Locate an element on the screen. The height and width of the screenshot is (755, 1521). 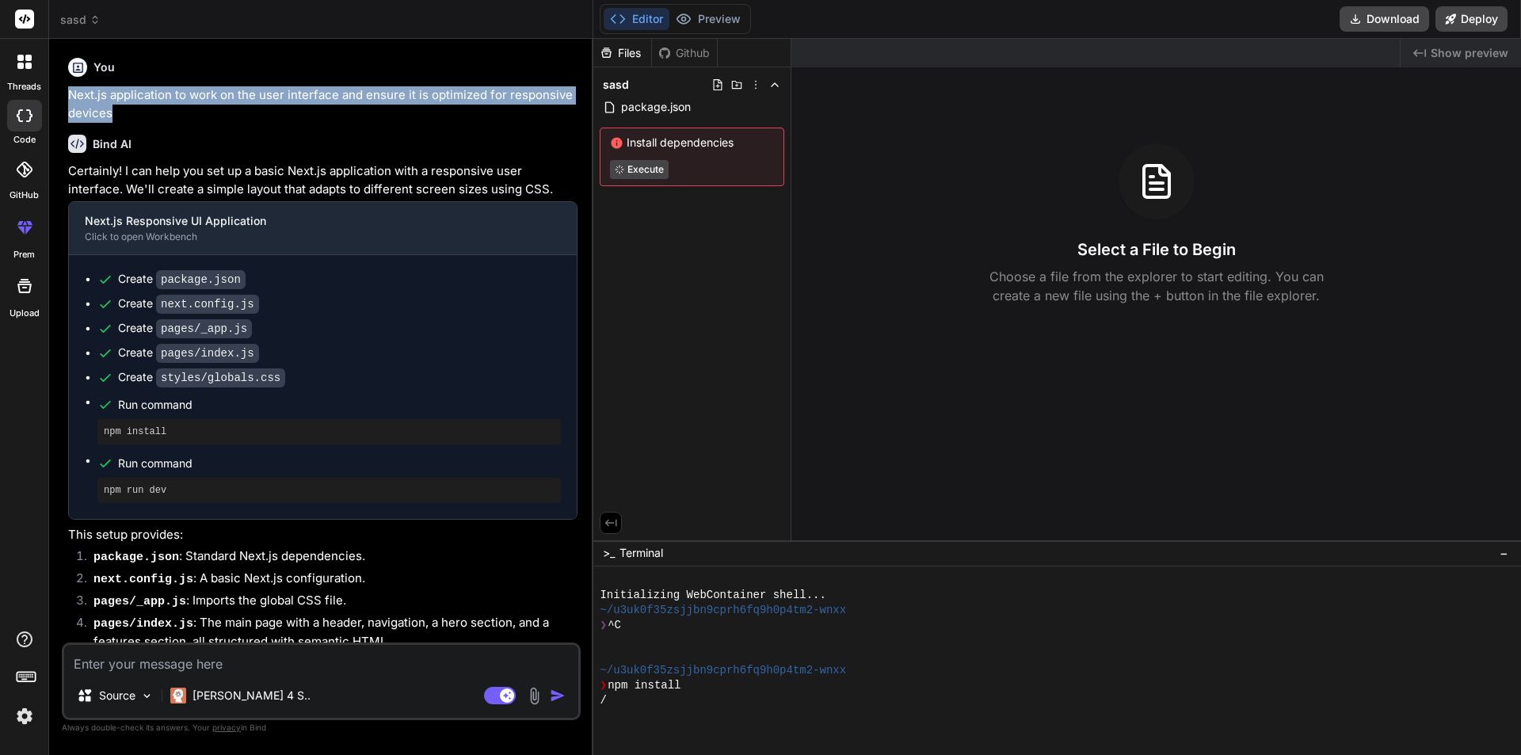
div: Next.js Responsive UI Application is located at coordinates (310, 221).